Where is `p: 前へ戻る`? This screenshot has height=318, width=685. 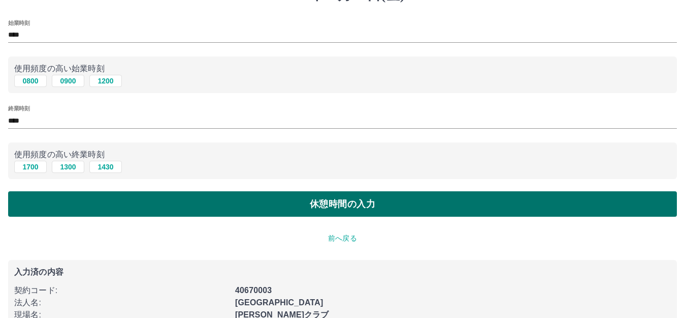
p: 前へ戻る is located at coordinates (342, 238).